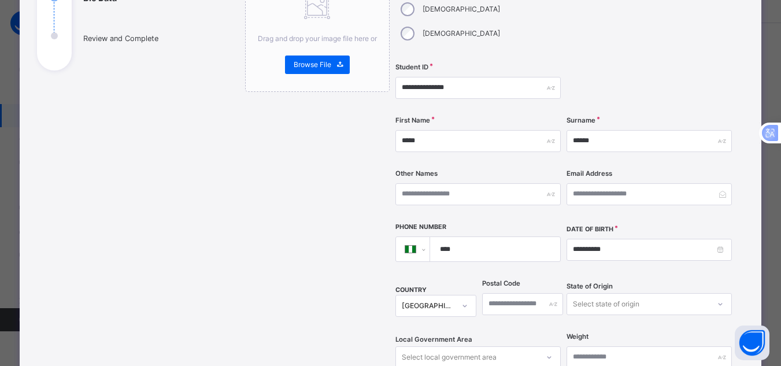 The height and width of the screenshot is (366, 781). What do you see at coordinates (413, 120) in the screenshot?
I see `label: First Name` at bounding box center [413, 120].